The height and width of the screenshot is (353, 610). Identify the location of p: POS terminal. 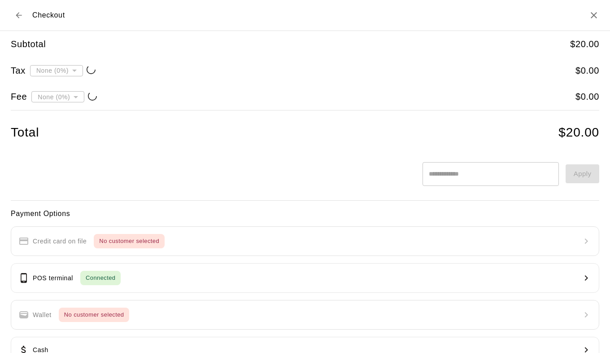
(53, 278).